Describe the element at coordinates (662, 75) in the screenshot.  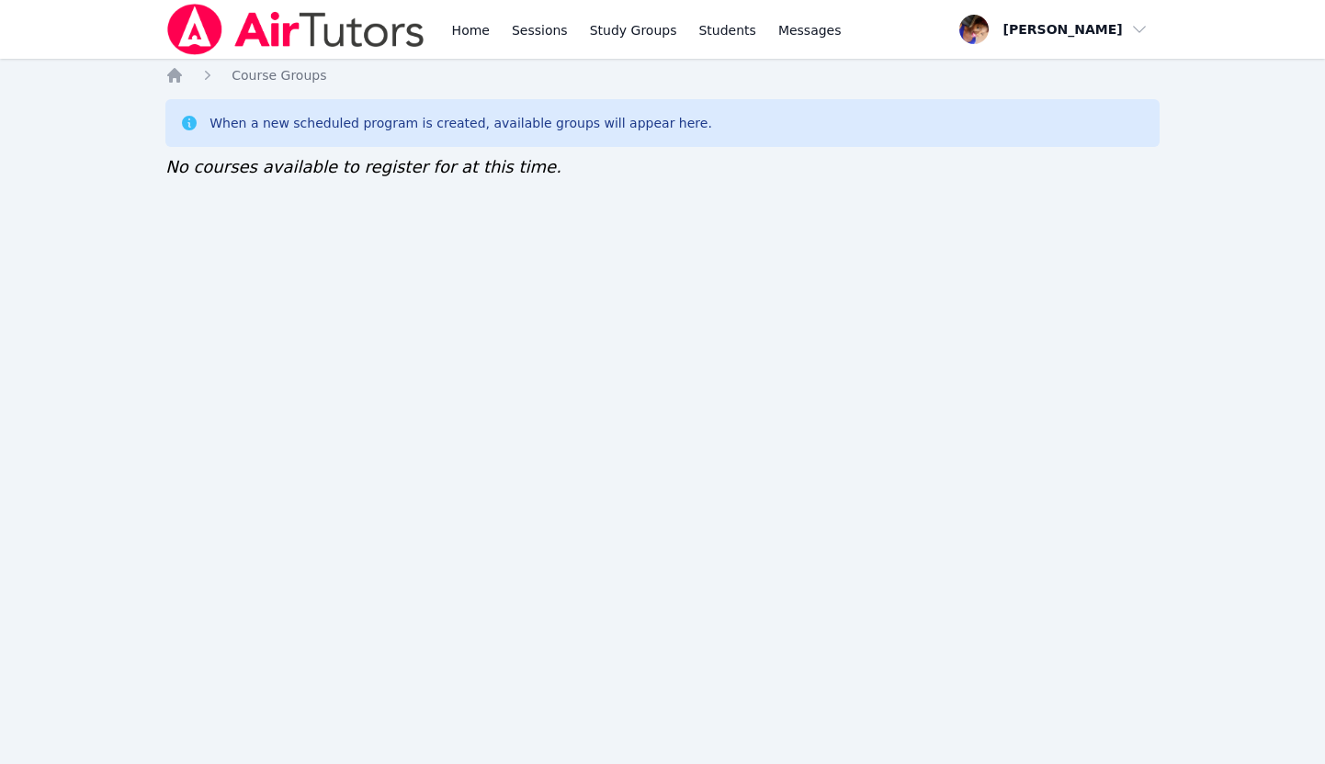
I see `nav: Breadcrumb` at that location.